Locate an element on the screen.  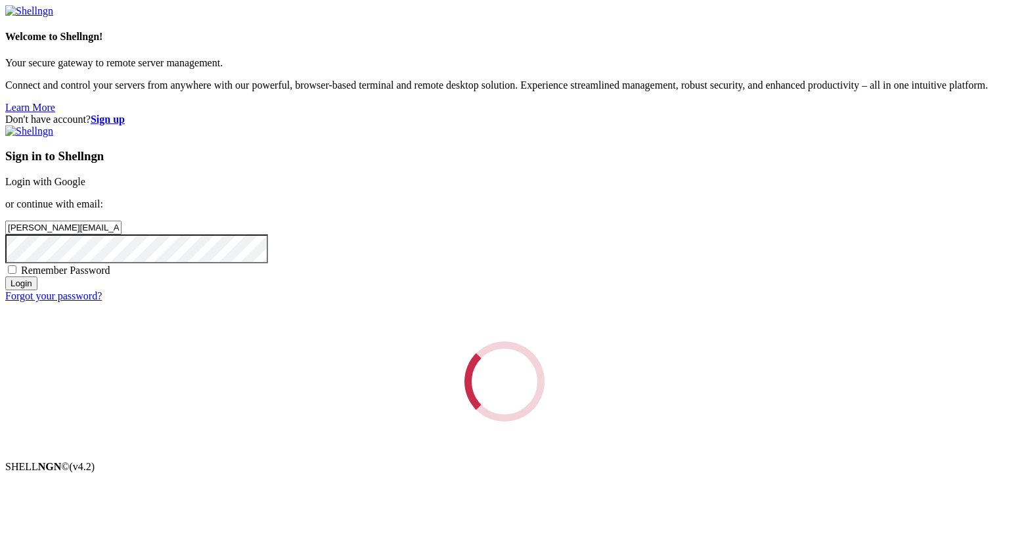
span: 4.2.0 is located at coordinates (82, 467).